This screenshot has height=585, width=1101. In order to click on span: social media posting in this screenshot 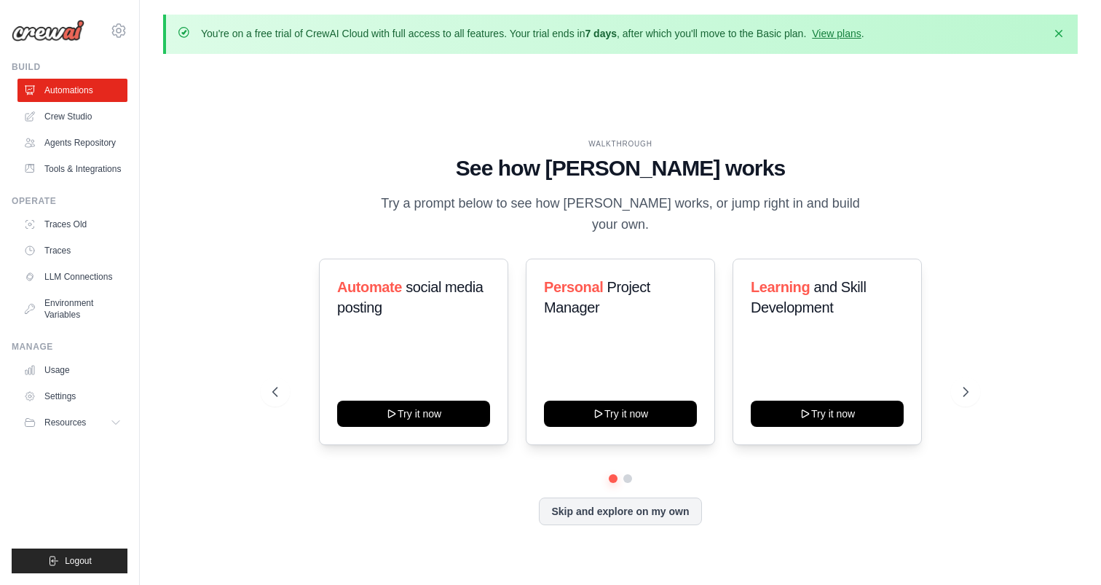, I will do `click(410, 297)`.